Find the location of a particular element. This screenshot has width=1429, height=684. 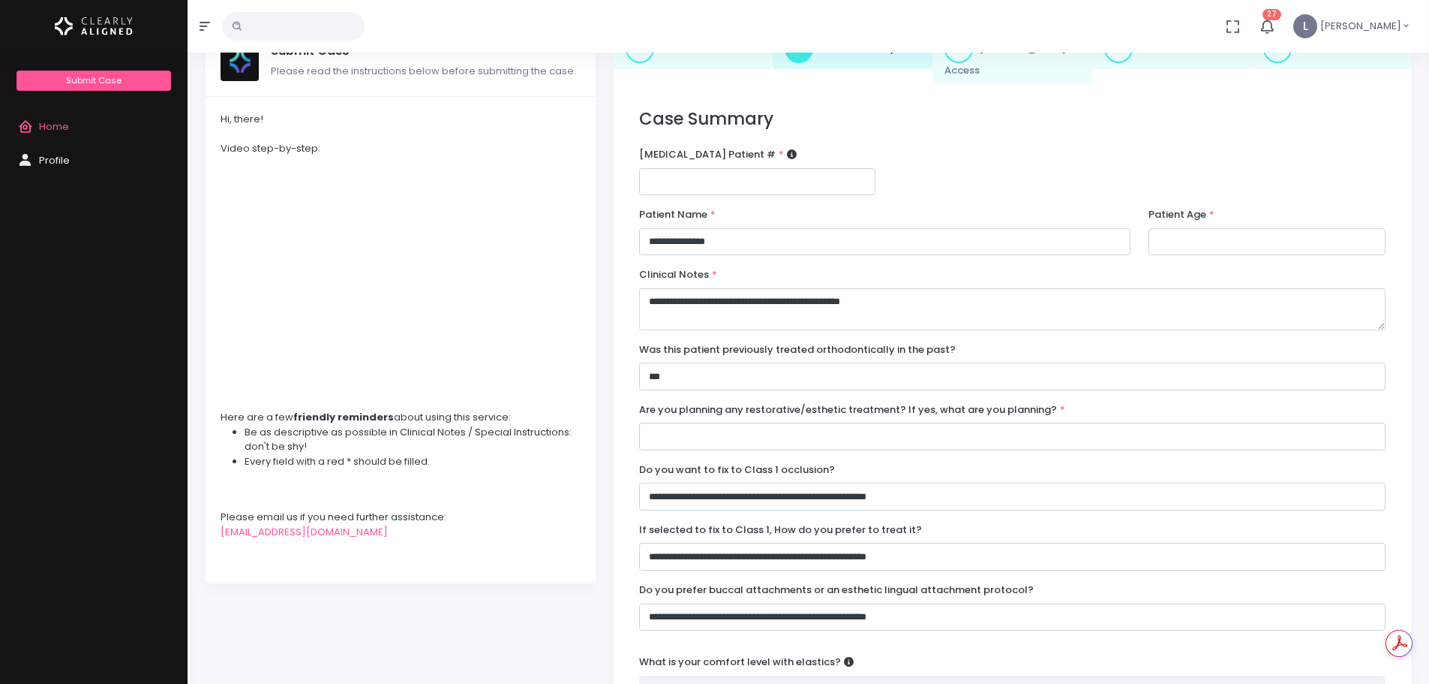

li: Be as descriptive as possible in Clinical Notes / Special Instructions: don't be shy! is located at coordinates (413, 439).